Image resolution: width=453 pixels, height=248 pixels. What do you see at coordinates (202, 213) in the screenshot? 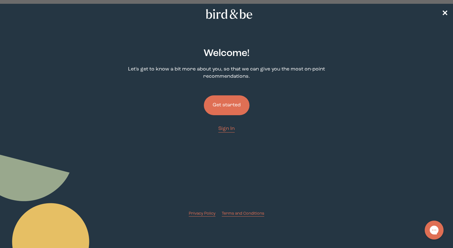
I see `a: Privacy Policy` at bounding box center [202, 213].